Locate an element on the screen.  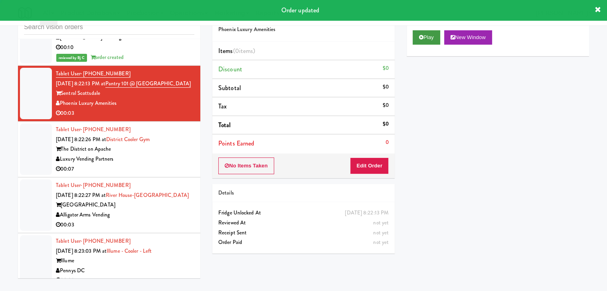
div: The District on Apache is located at coordinates (125, 149).